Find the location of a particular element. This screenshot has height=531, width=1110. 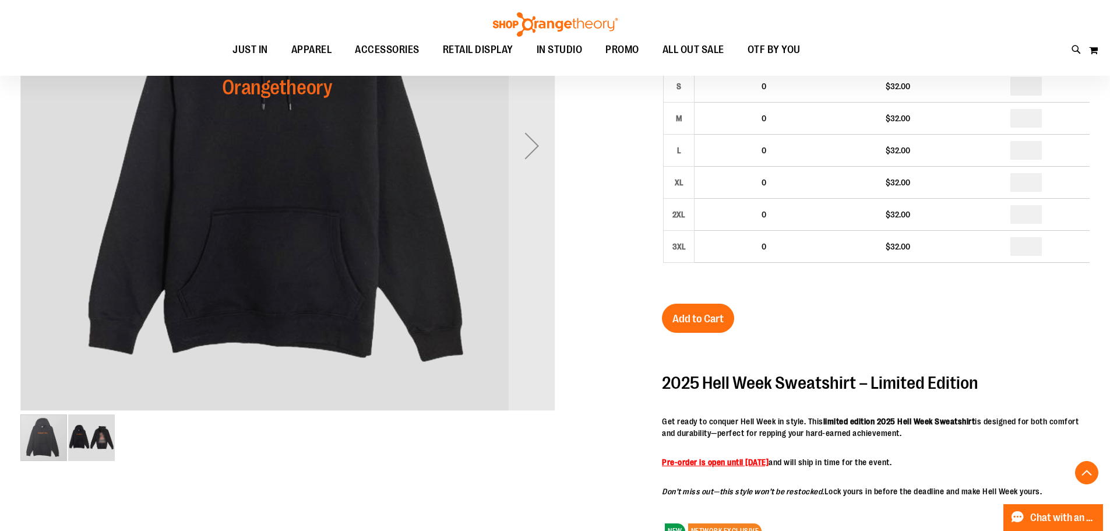

p: Lock yours in before the deadline and make Hell Week yours. is located at coordinates (876, 491).